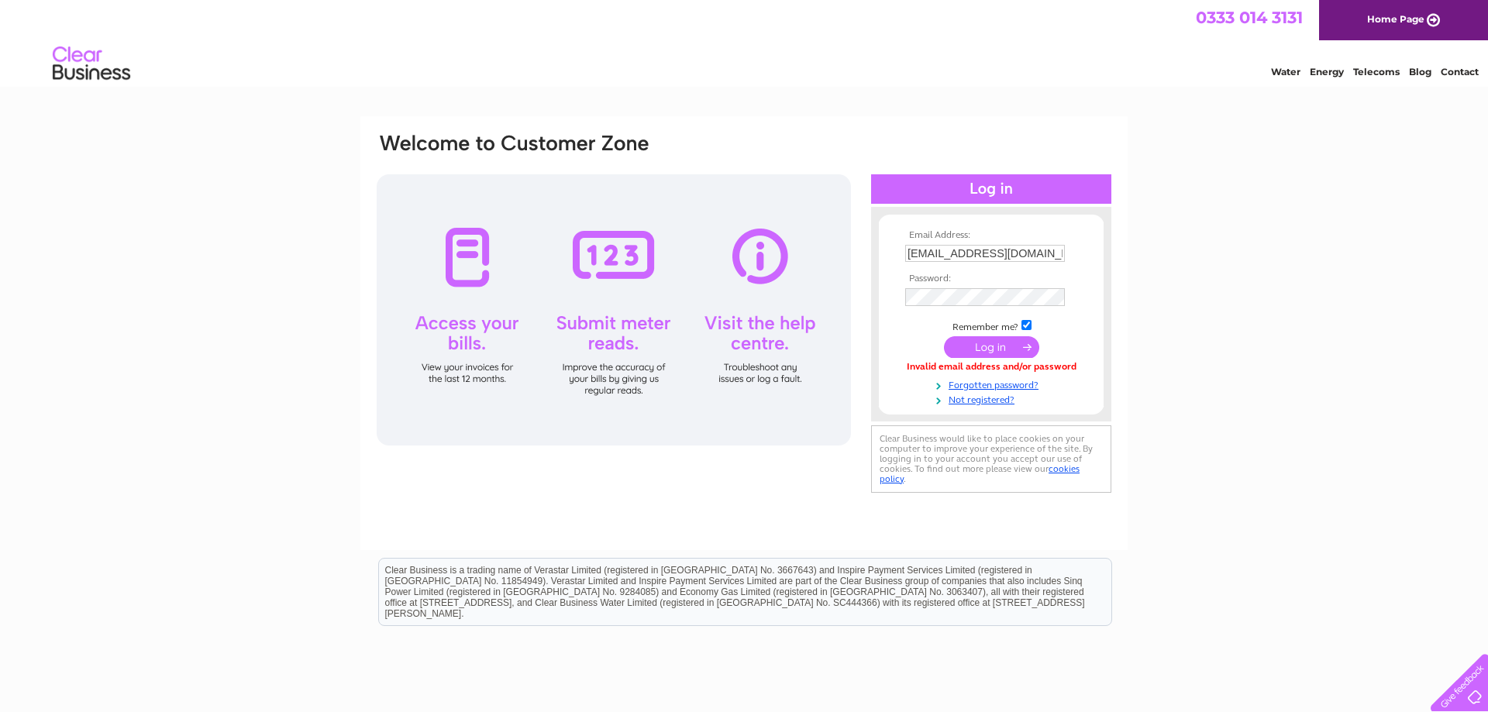 Image resolution: width=1488 pixels, height=712 pixels. What do you see at coordinates (980, 474) in the screenshot?
I see `a: cookies policy` at bounding box center [980, 474].